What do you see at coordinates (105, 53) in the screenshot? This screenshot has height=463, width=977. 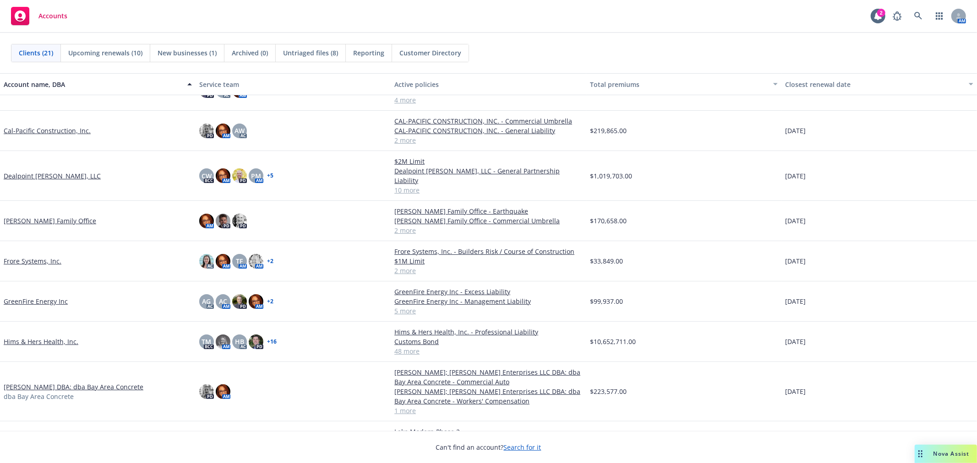 I see `span: Upcoming renewals (10)` at bounding box center [105, 53].